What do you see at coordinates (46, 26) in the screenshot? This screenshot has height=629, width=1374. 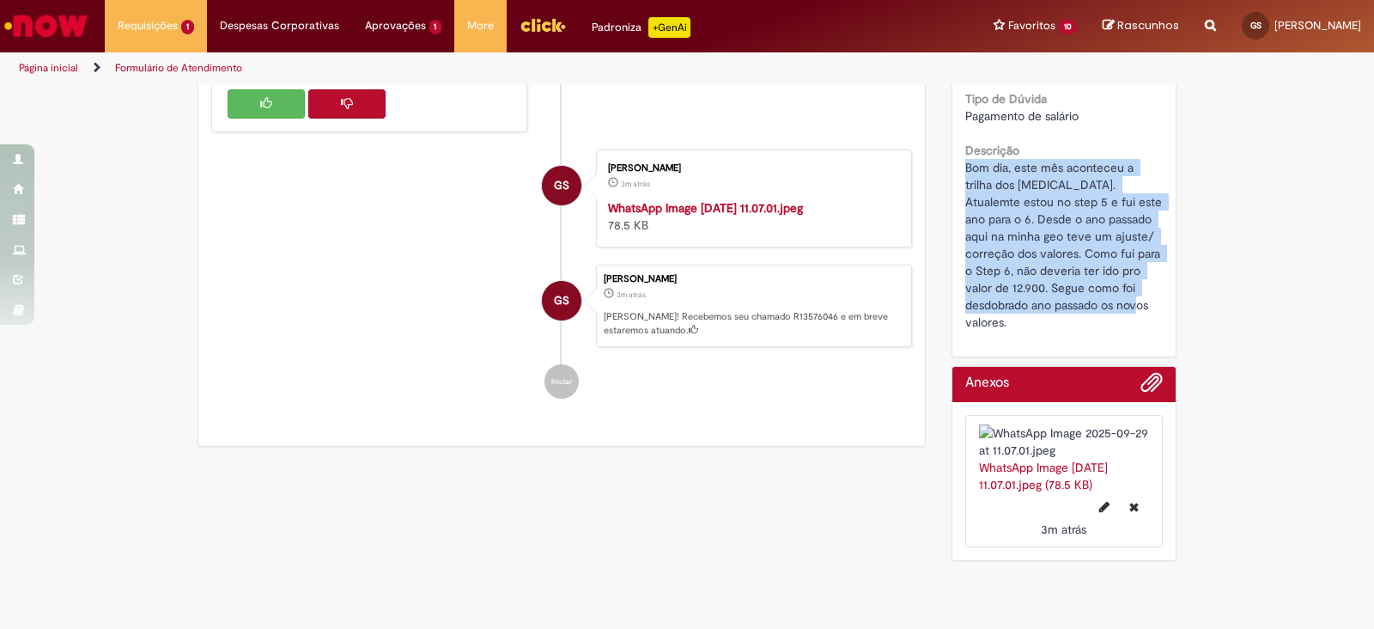 I see `img: ServiceNow` at bounding box center [46, 26].